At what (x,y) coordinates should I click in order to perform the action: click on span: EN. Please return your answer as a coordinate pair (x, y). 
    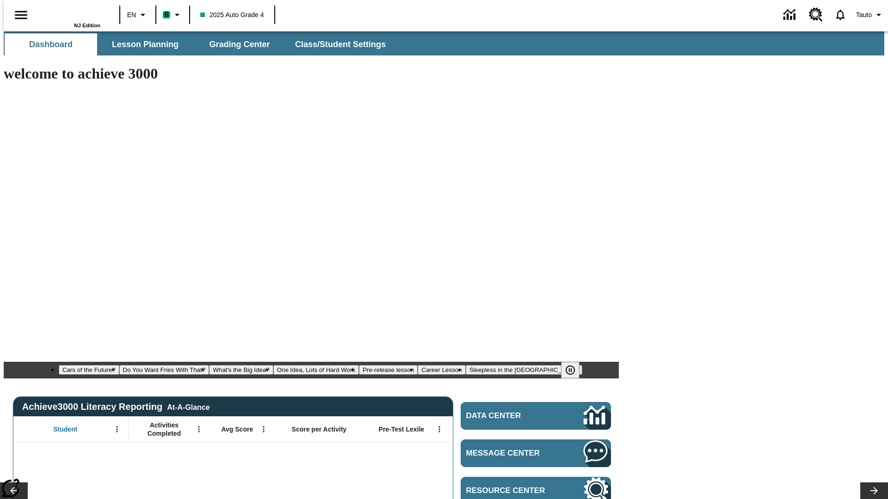
    Looking at the image, I should click on (131, 15).